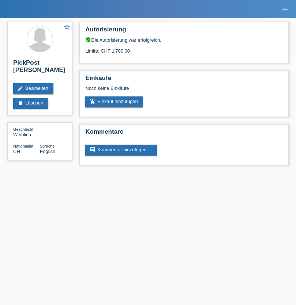 The width and height of the screenshot is (296, 305). Describe the element at coordinates (184, 48) in the screenshot. I see `div: Limite: CHF 1'700.00` at that location.